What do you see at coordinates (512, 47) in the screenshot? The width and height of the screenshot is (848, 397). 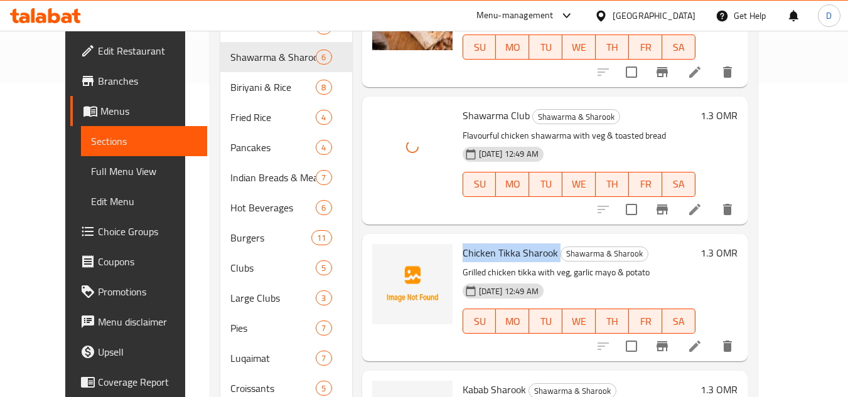 I see `button: MO` at bounding box center [512, 47].